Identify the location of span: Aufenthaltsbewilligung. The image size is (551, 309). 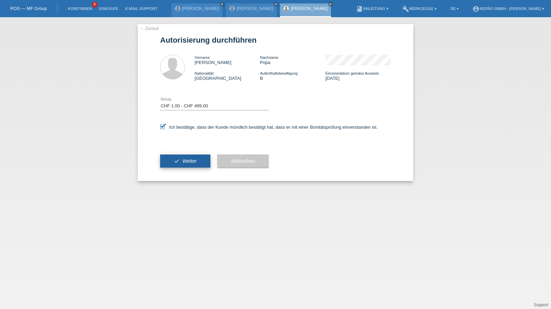
(279, 73).